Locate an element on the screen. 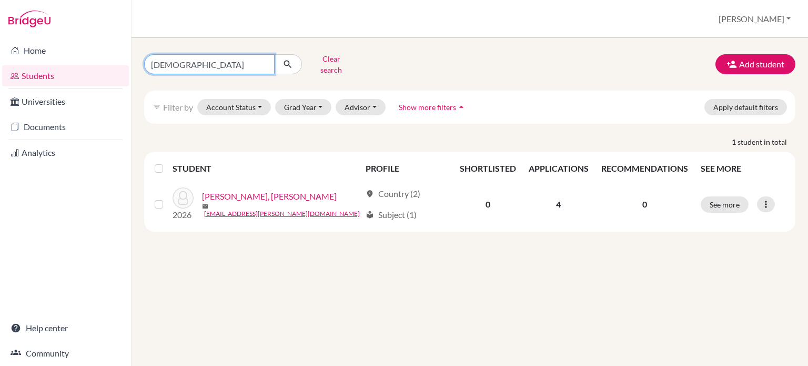 This screenshot has height=366, width=808. span: Filter by is located at coordinates (178, 107).